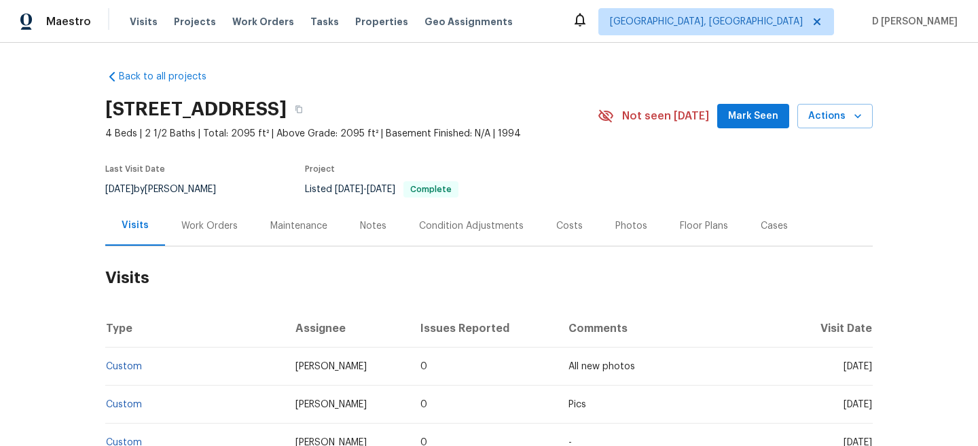 This screenshot has height=446, width=978. Describe the element at coordinates (320, 169) in the screenshot. I see `span: Project` at that location.